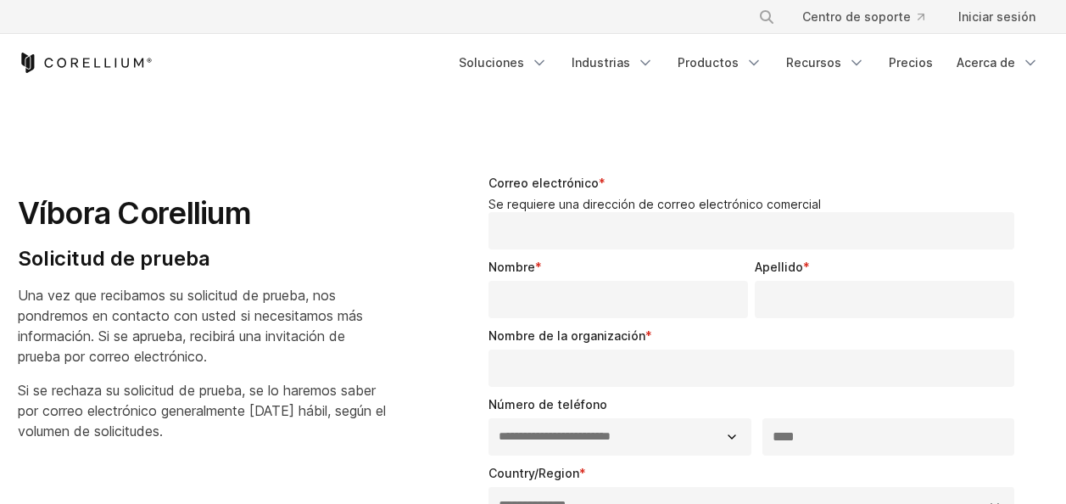 The height and width of the screenshot is (504, 1066). I want to click on span: Country/Region, so click(533, 472).